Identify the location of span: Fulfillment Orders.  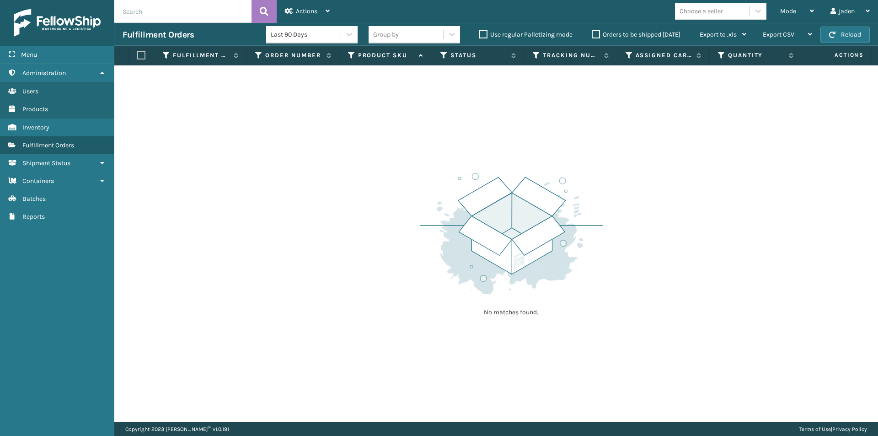
(48, 145).